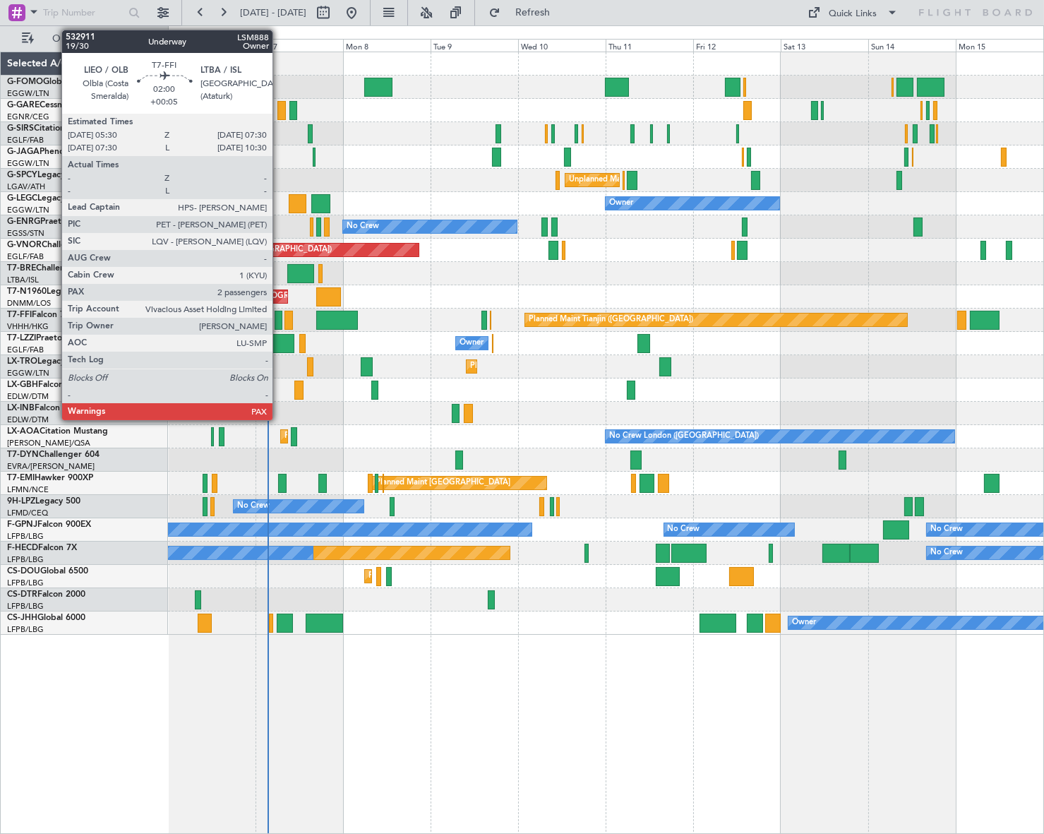 This screenshot has width=1044, height=834. Describe the element at coordinates (24, 245) in the screenshot. I see `span: G-VNOR` at that location.